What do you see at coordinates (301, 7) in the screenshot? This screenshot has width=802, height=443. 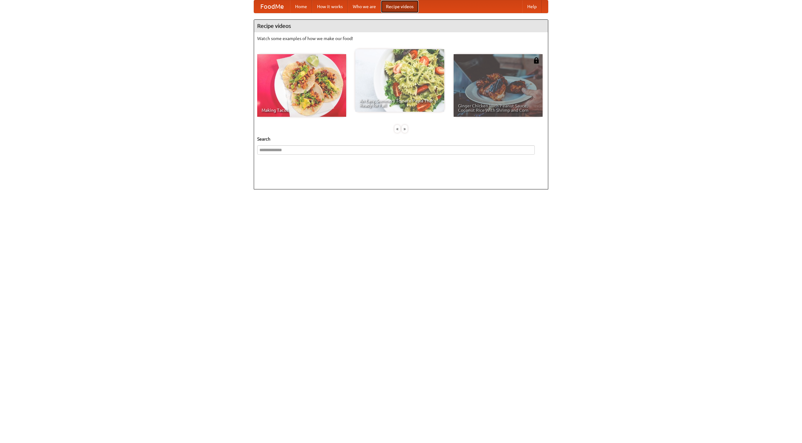 I see `a: Home` at bounding box center [301, 7].